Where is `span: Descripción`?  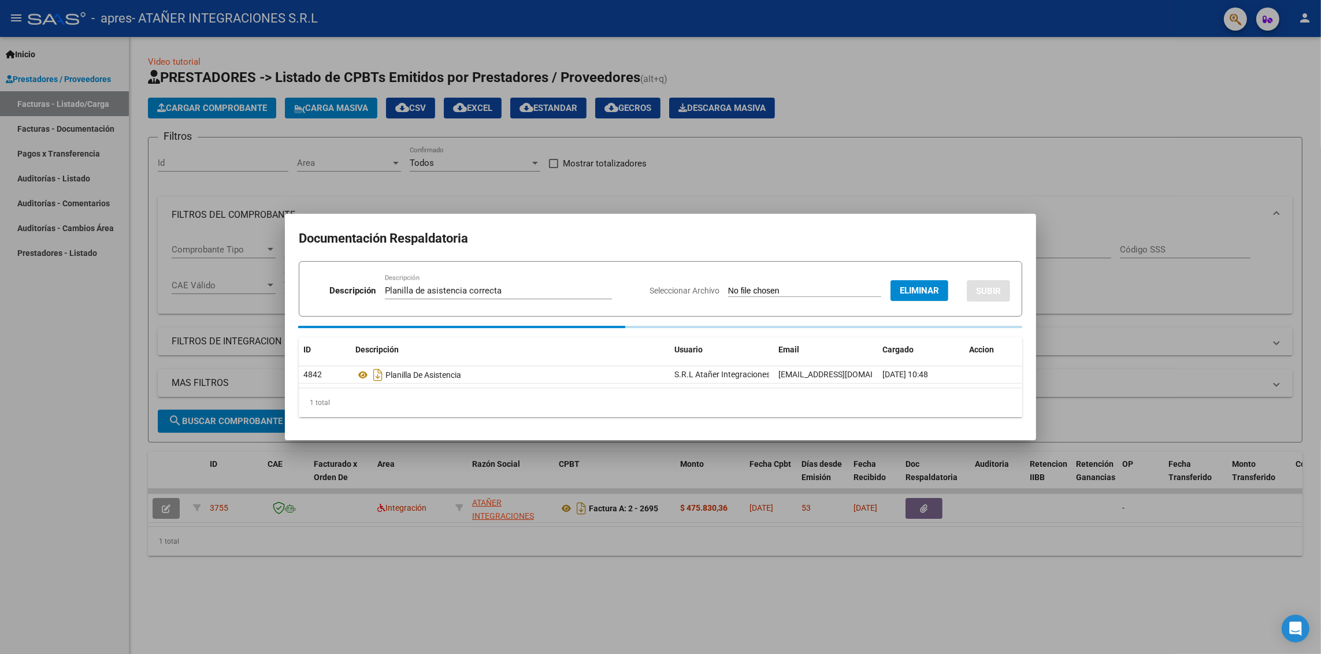
span: Descripción is located at coordinates (377, 349).